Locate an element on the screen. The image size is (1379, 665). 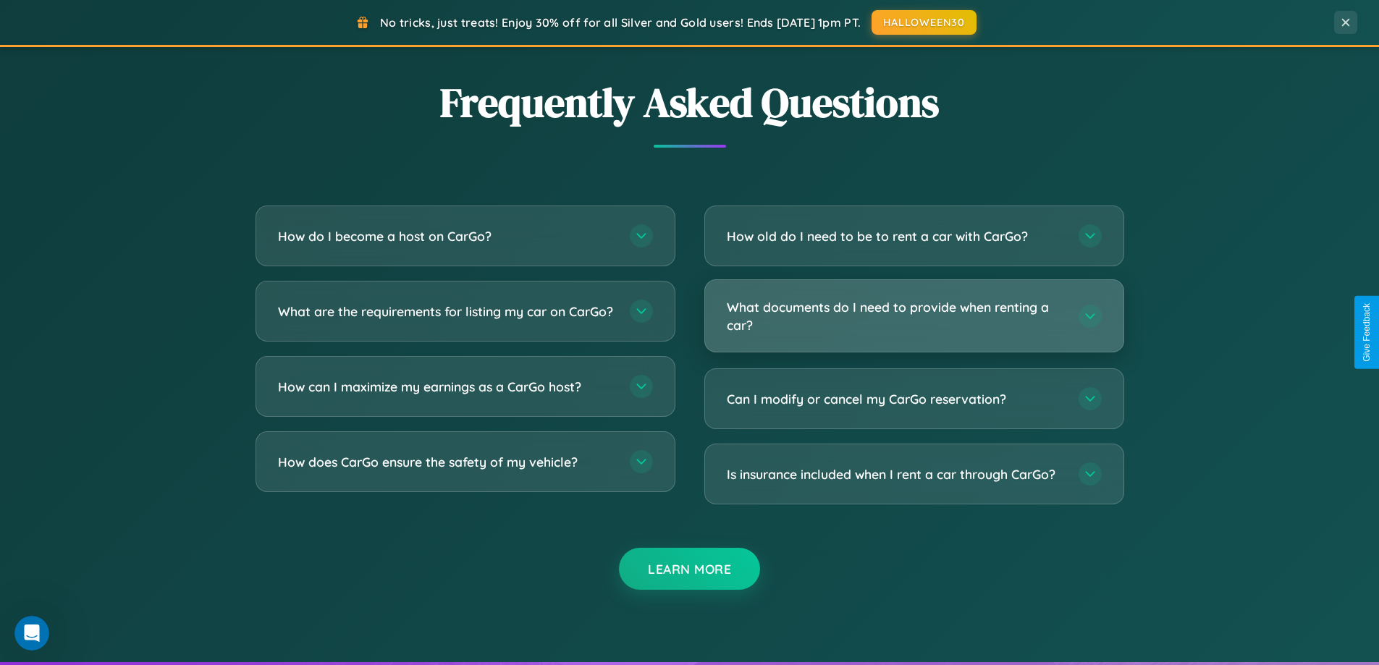
h2: Frequently Asked Questions is located at coordinates (690, 102).